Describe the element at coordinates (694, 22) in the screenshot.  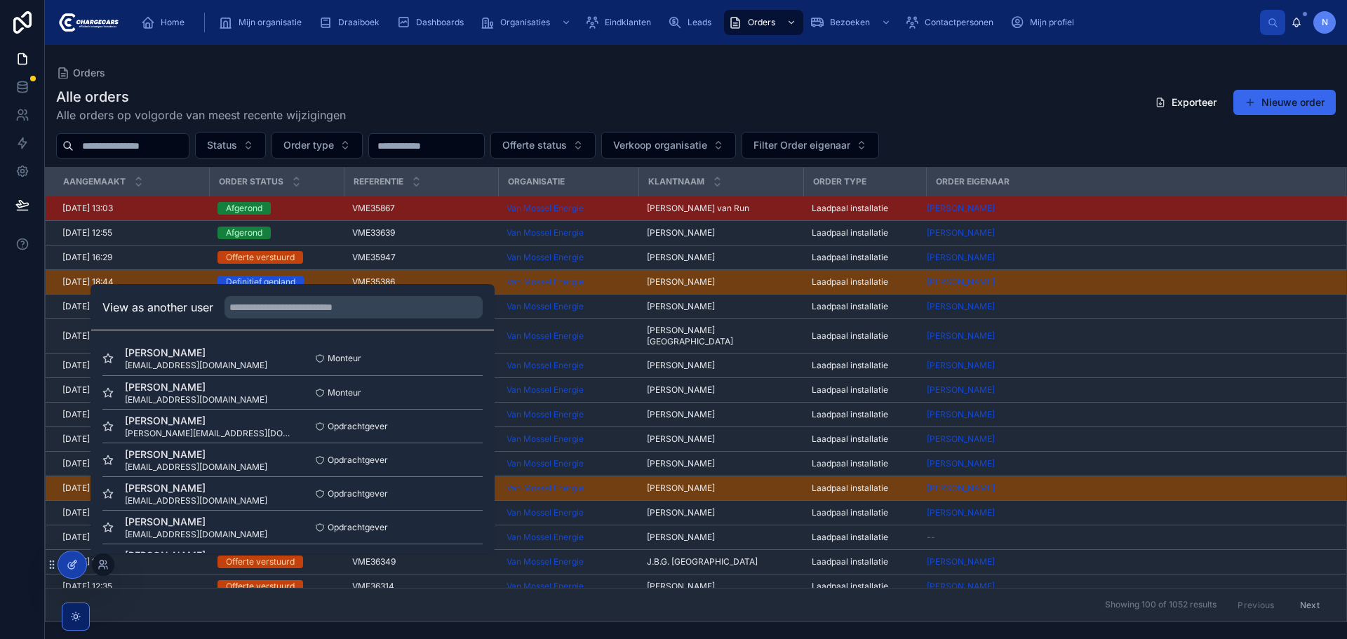
I see `div: scrollable content` at that location.